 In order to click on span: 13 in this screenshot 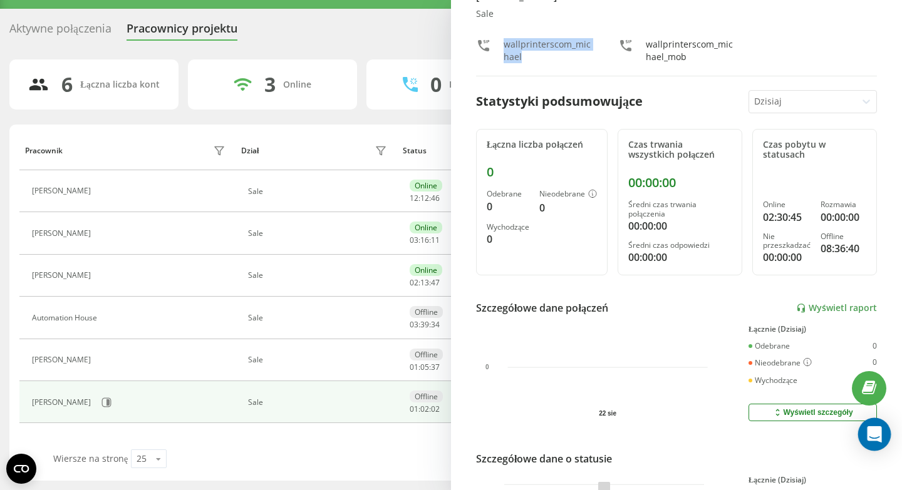, I will do `click(425, 282)`.